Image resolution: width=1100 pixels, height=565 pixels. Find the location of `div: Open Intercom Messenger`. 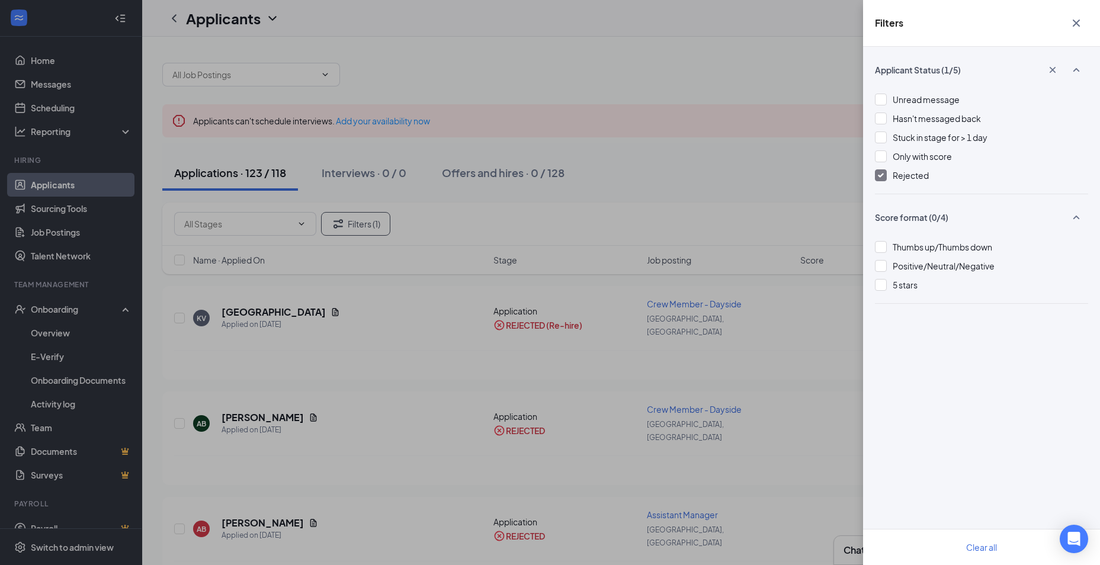

div: Open Intercom Messenger is located at coordinates (1074, 539).